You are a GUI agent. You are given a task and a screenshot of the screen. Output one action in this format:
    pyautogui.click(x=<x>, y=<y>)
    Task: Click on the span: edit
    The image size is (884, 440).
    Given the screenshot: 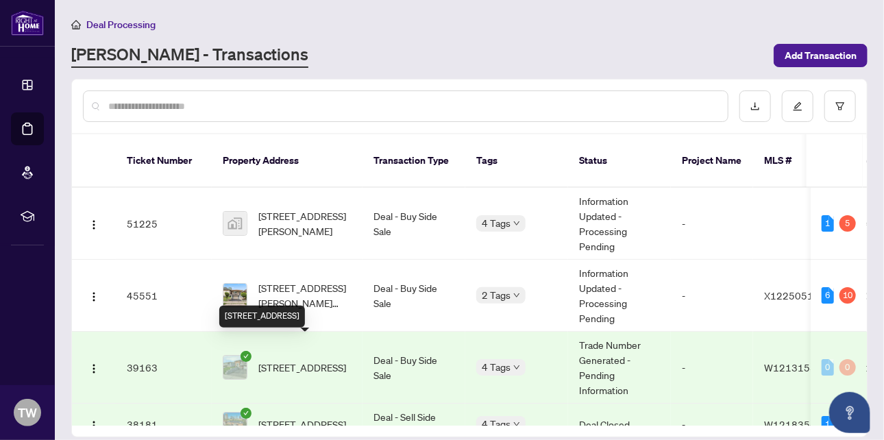 What is the action you would take?
    pyautogui.click(x=798, y=106)
    